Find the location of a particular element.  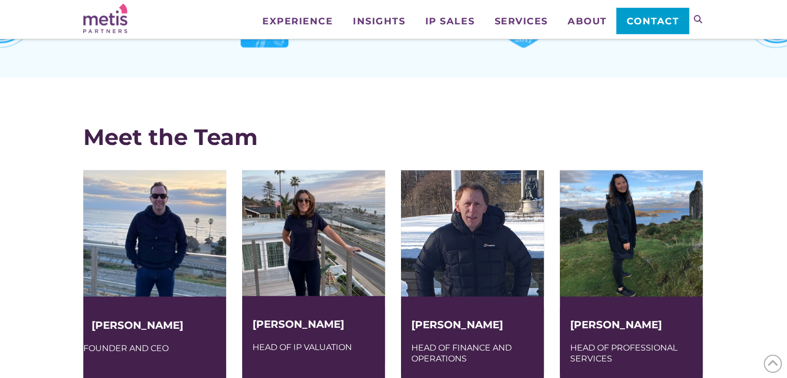

span: Contact is located at coordinates (653, 21).